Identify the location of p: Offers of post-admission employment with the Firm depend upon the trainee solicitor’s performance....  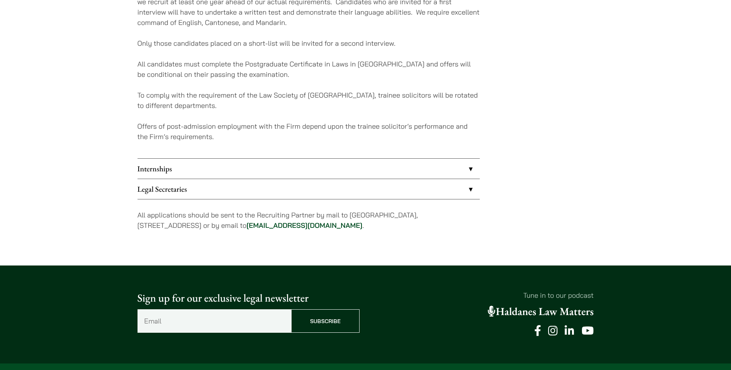
(308, 131).